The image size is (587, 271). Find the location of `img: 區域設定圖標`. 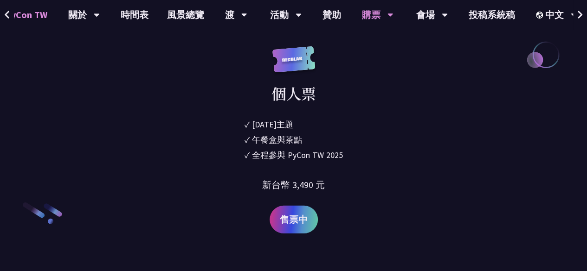

img: 區域設定圖標 is located at coordinates (540, 15).